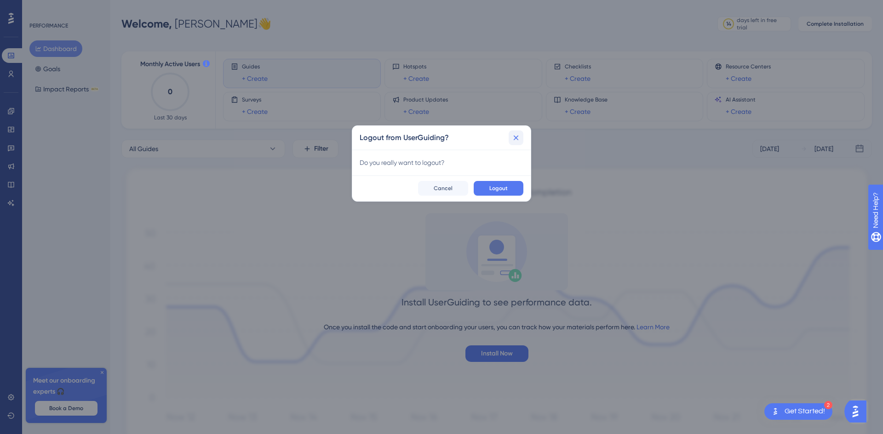  Describe the element at coordinates (40, 8) in the screenshot. I see `span: Need Help?` at that location.